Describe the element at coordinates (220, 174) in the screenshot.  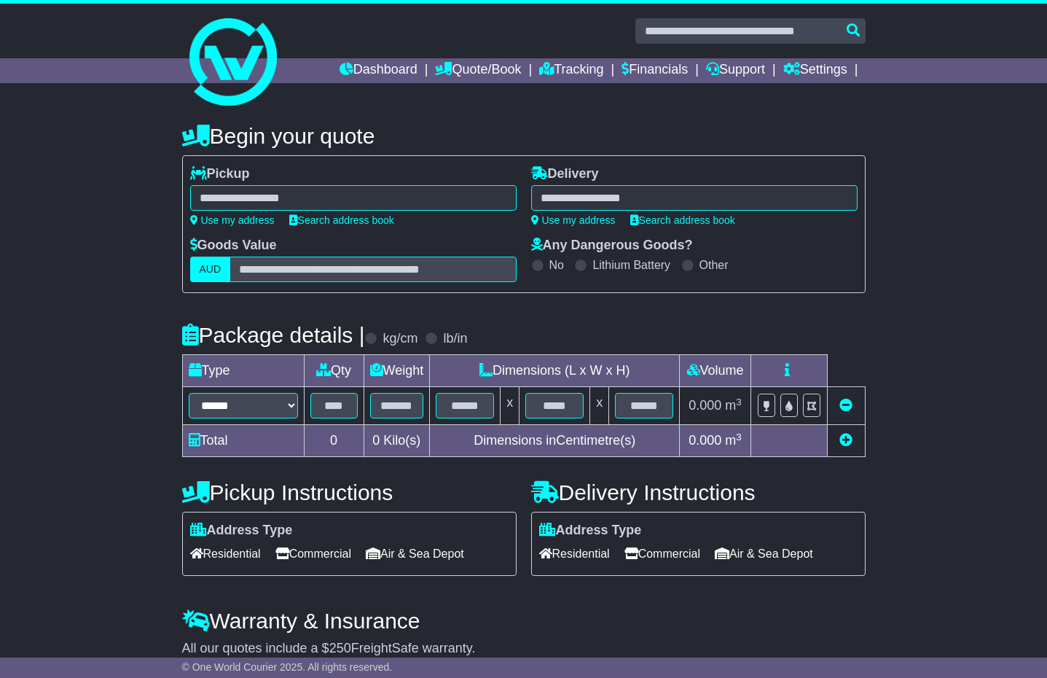
I see `label: Pickup` at that location.